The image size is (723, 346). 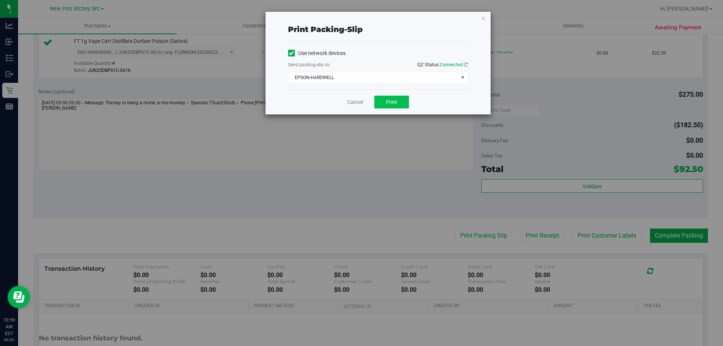 I want to click on a: Cancel, so click(x=355, y=102).